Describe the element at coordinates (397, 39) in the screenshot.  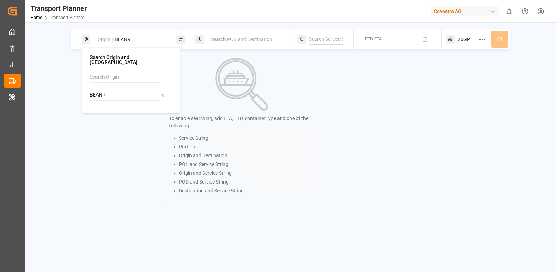
I see `button: ETD-ETA` at that location.